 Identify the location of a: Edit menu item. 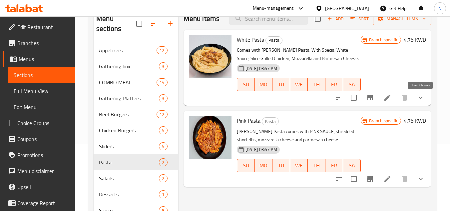
(387, 179).